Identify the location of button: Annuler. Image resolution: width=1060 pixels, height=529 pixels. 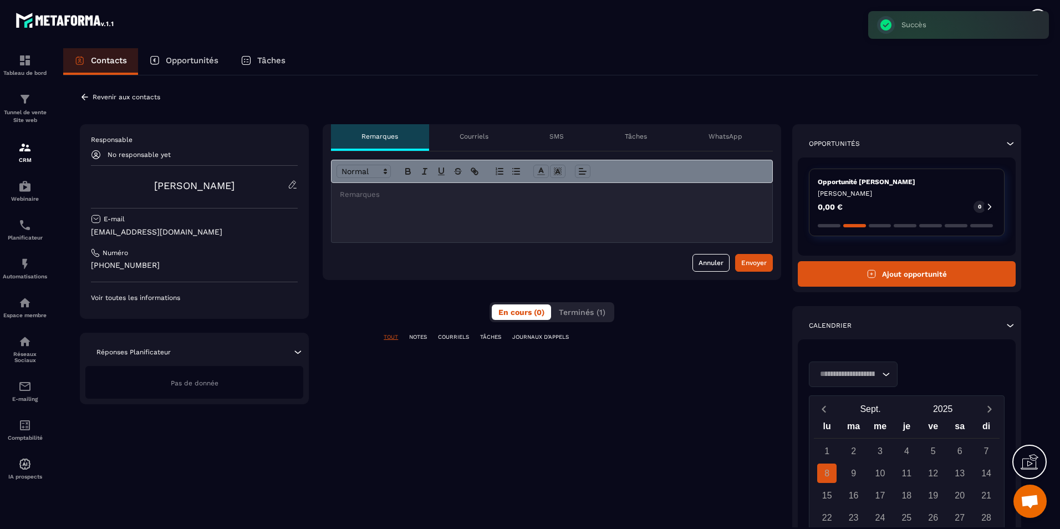
(711, 263).